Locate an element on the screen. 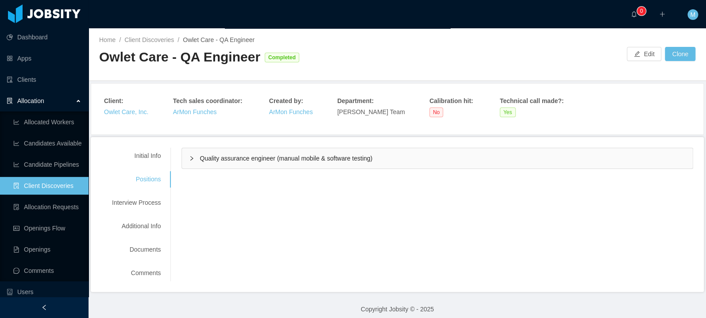  i: icon: bell is located at coordinates (634, 14).